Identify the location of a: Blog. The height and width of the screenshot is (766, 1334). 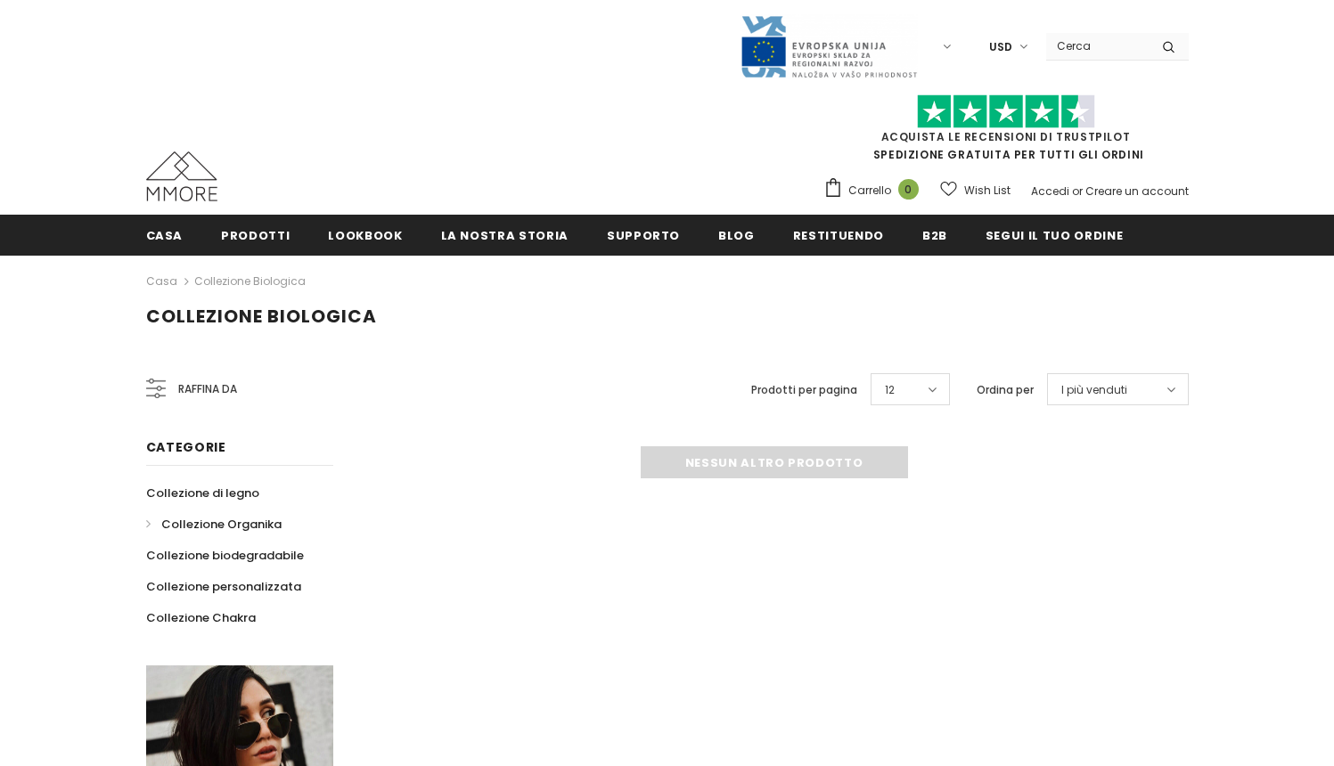
(736, 234).